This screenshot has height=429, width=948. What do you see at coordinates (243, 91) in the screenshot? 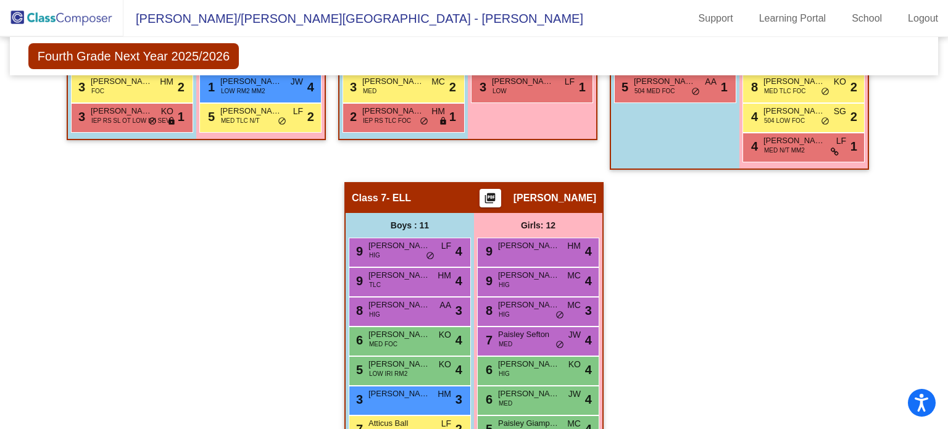
I see `span: LOW RM2 MM2` at bounding box center [243, 91].